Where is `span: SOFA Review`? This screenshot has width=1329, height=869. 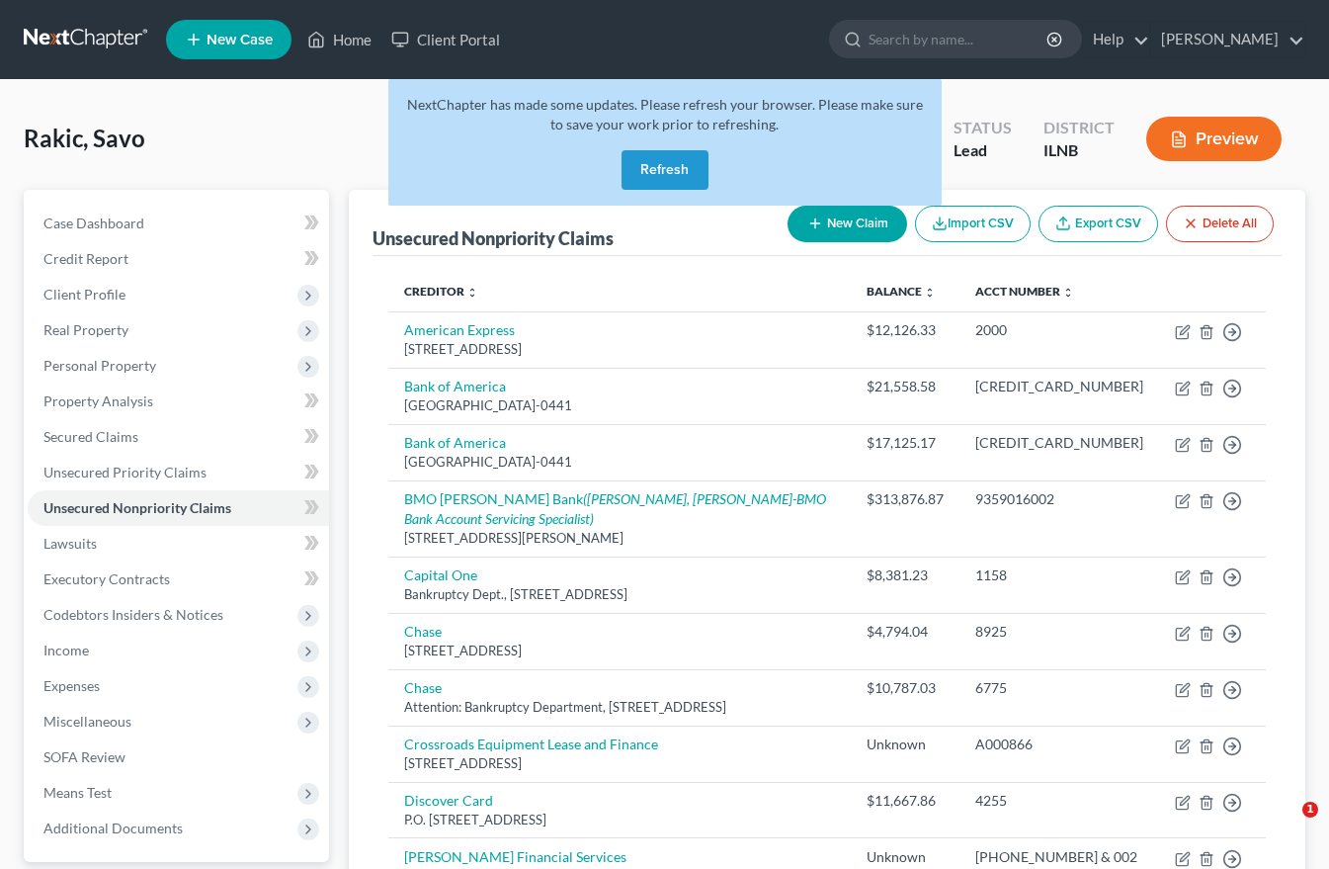
span: SOFA Review is located at coordinates (84, 756).